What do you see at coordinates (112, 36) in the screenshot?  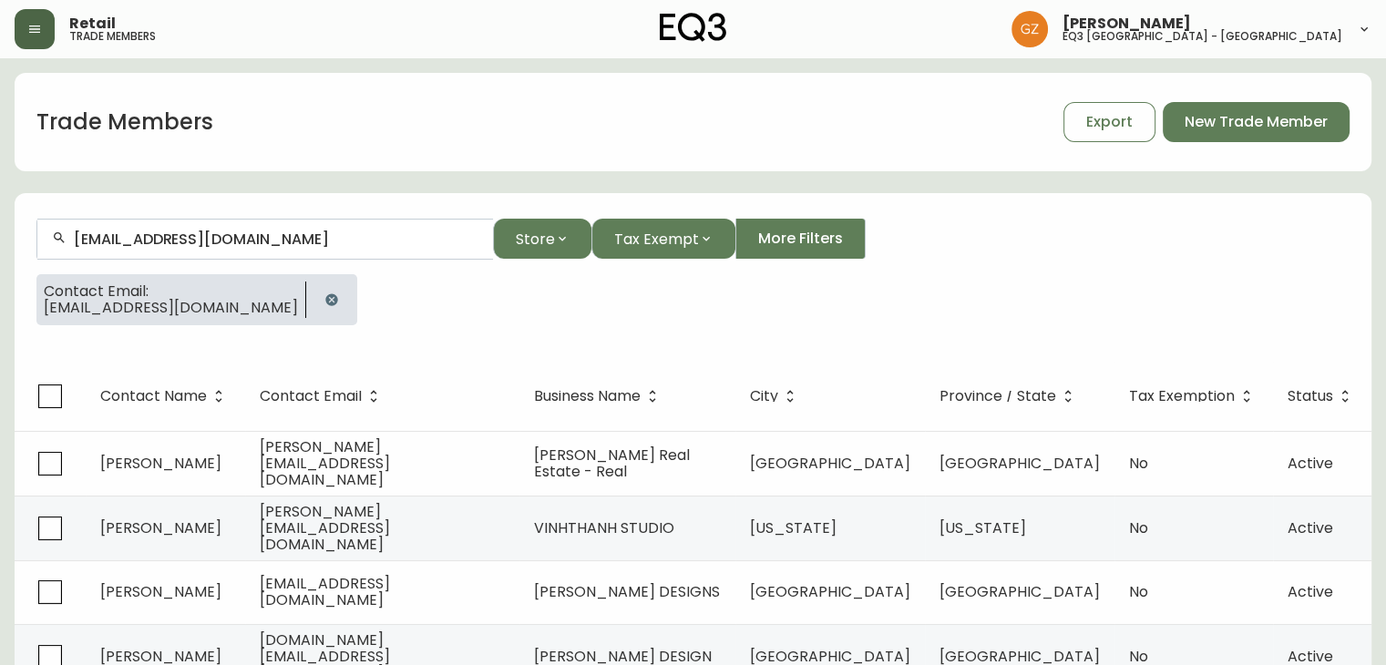 I see `h5: trade members` at bounding box center [112, 36].